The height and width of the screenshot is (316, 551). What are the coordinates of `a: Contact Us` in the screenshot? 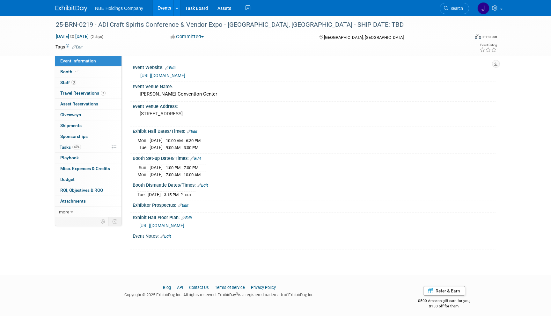 It's located at (199, 288).